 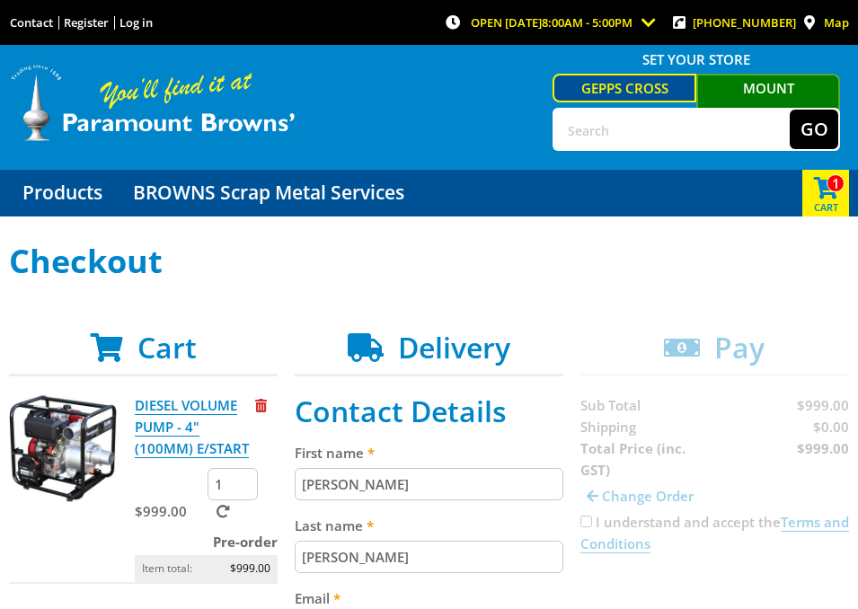 What do you see at coordinates (428, 484) in the screenshot?
I see `input: Please enter your first name.` at bounding box center [428, 484].